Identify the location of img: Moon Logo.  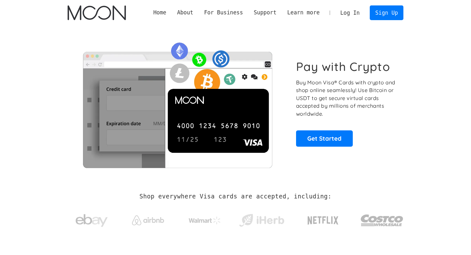
(96, 13).